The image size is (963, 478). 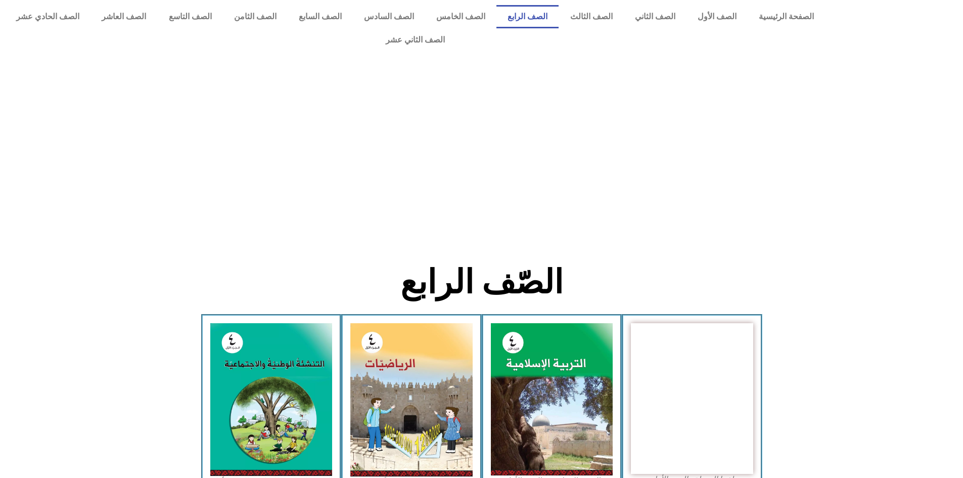 What do you see at coordinates (190, 17) in the screenshot?
I see `a: الصف التاسع` at bounding box center [190, 17].